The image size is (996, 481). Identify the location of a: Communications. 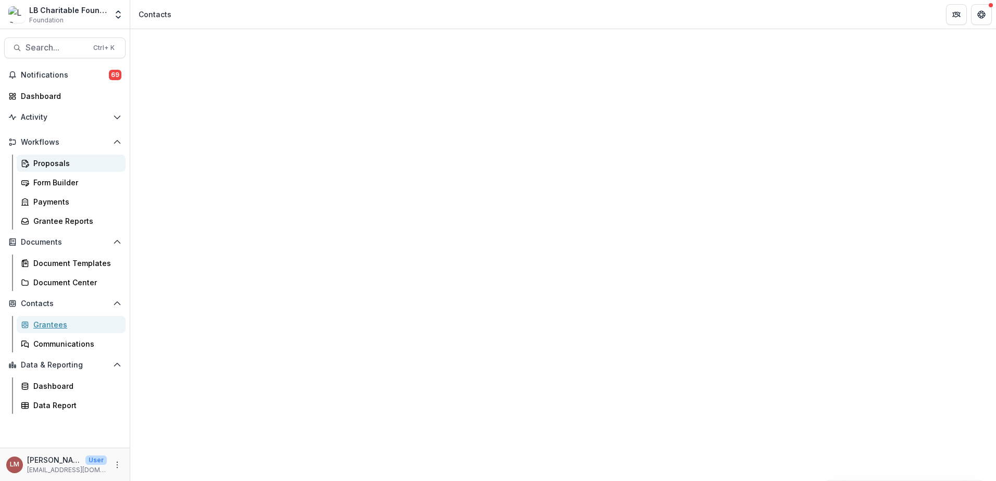
(71, 344).